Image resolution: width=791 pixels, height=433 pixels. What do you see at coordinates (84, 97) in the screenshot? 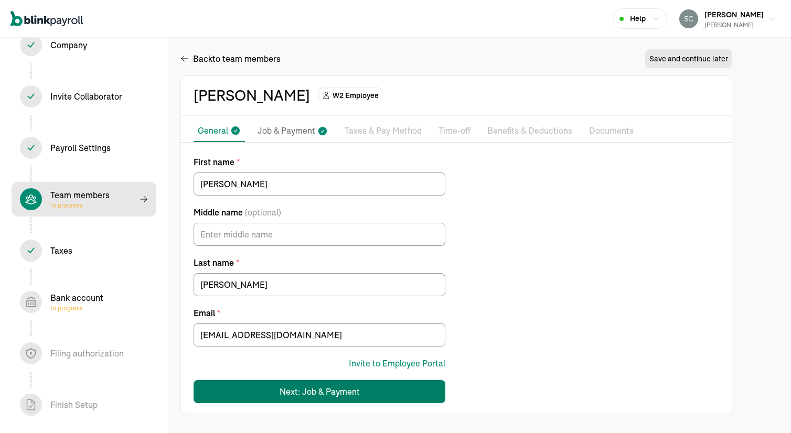
I see `span: Invite Collaborator` at bounding box center [84, 97].